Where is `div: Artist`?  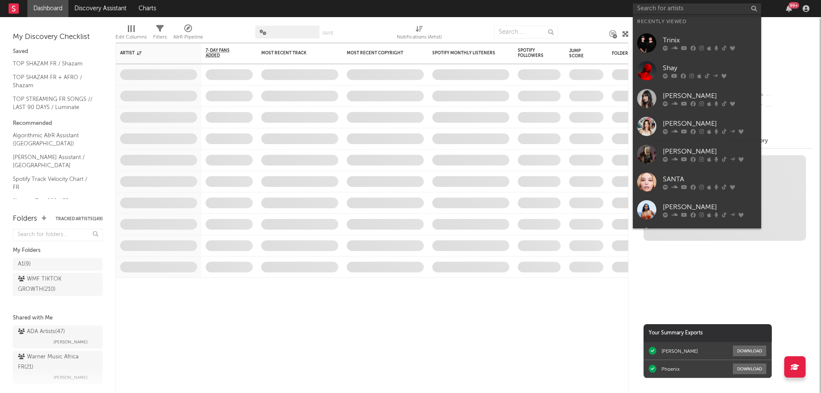 div: Artist is located at coordinates (152, 53).